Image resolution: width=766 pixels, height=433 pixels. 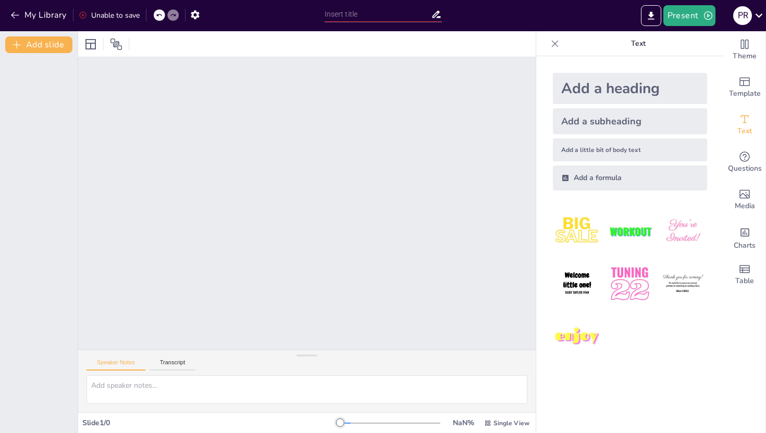 I want to click on p: Text, so click(x=638, y=44).